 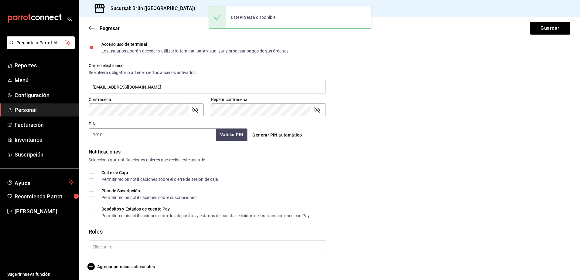 I want to click on a: Pregunta a Parrot AI, so click(x=39, y=47).